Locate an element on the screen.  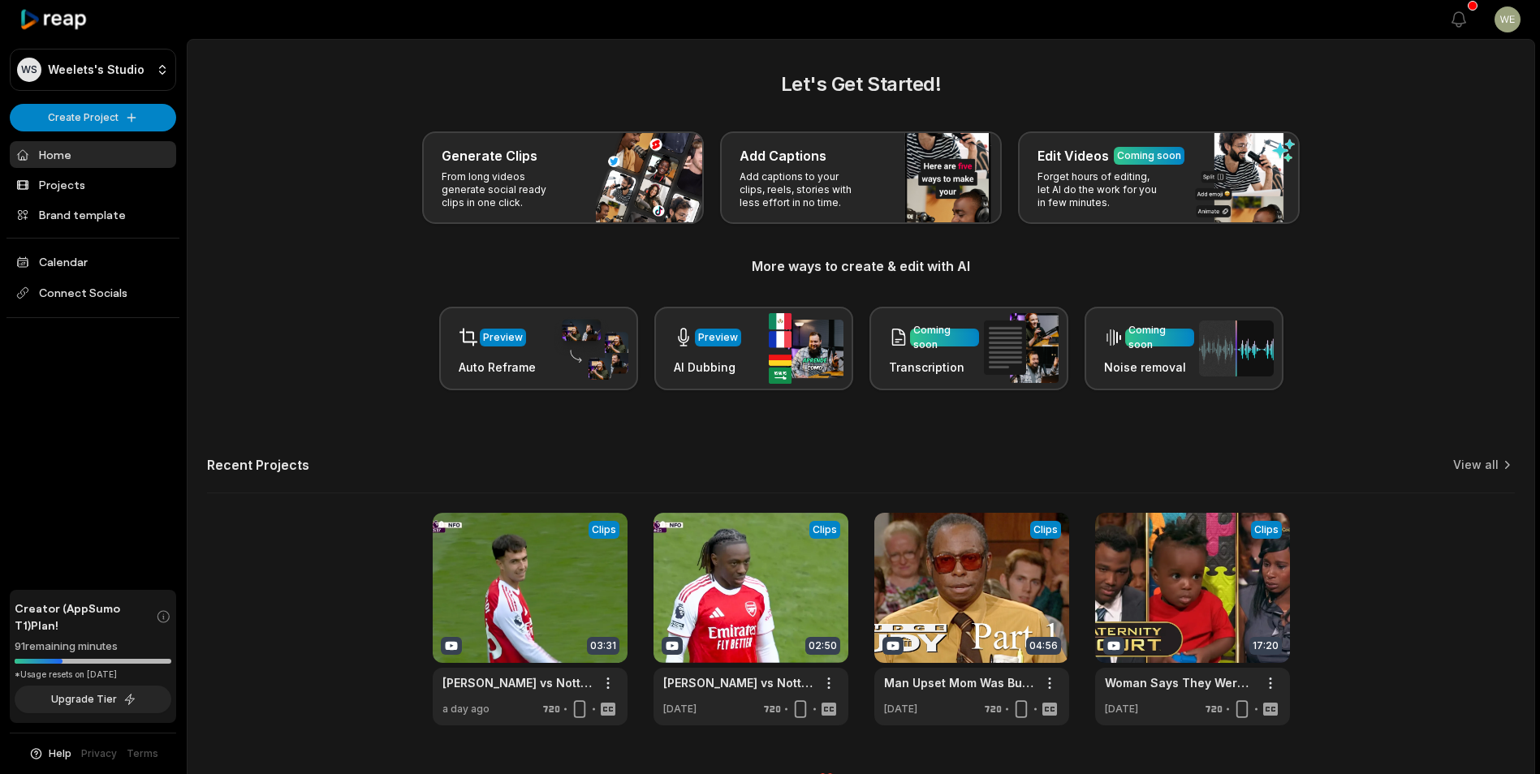
h2: Recent Projects is located at coordinates (258, 465).